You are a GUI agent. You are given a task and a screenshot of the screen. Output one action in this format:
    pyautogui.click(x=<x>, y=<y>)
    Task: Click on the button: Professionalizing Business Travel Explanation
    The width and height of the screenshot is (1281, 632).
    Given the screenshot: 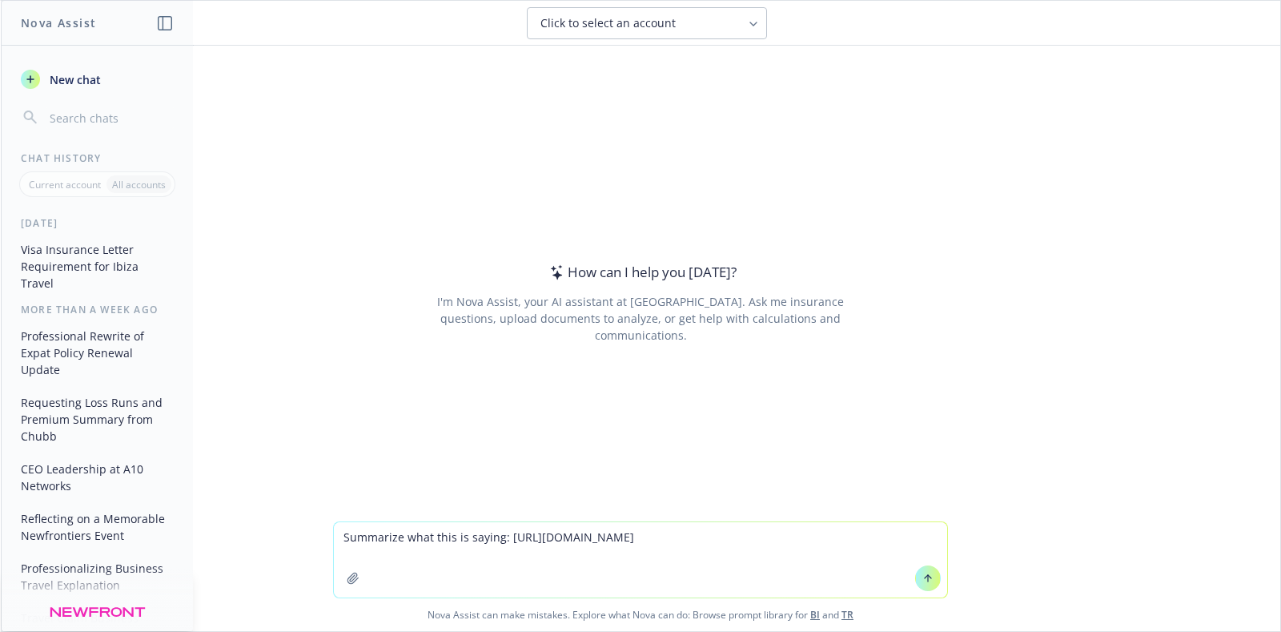 What is the action you would take?
    pyautogui.click(x=97, y=576)
    